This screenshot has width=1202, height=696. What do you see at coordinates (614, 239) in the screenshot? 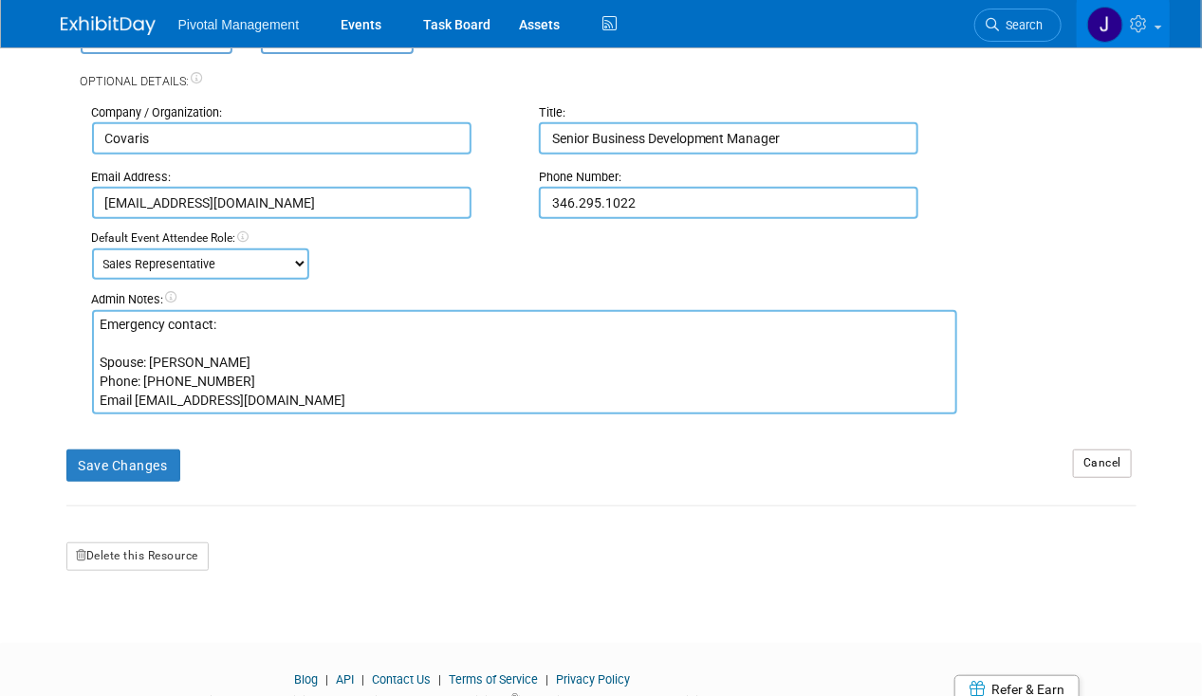
I see `div: Default Event Attendee Role:` at bounding box center [614, 239].